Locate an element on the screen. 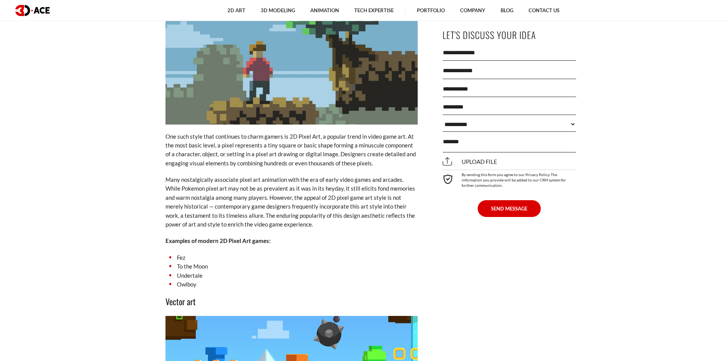 This screenshot has height=361, width=728. li: Fez is located at coordinates (292, 258).